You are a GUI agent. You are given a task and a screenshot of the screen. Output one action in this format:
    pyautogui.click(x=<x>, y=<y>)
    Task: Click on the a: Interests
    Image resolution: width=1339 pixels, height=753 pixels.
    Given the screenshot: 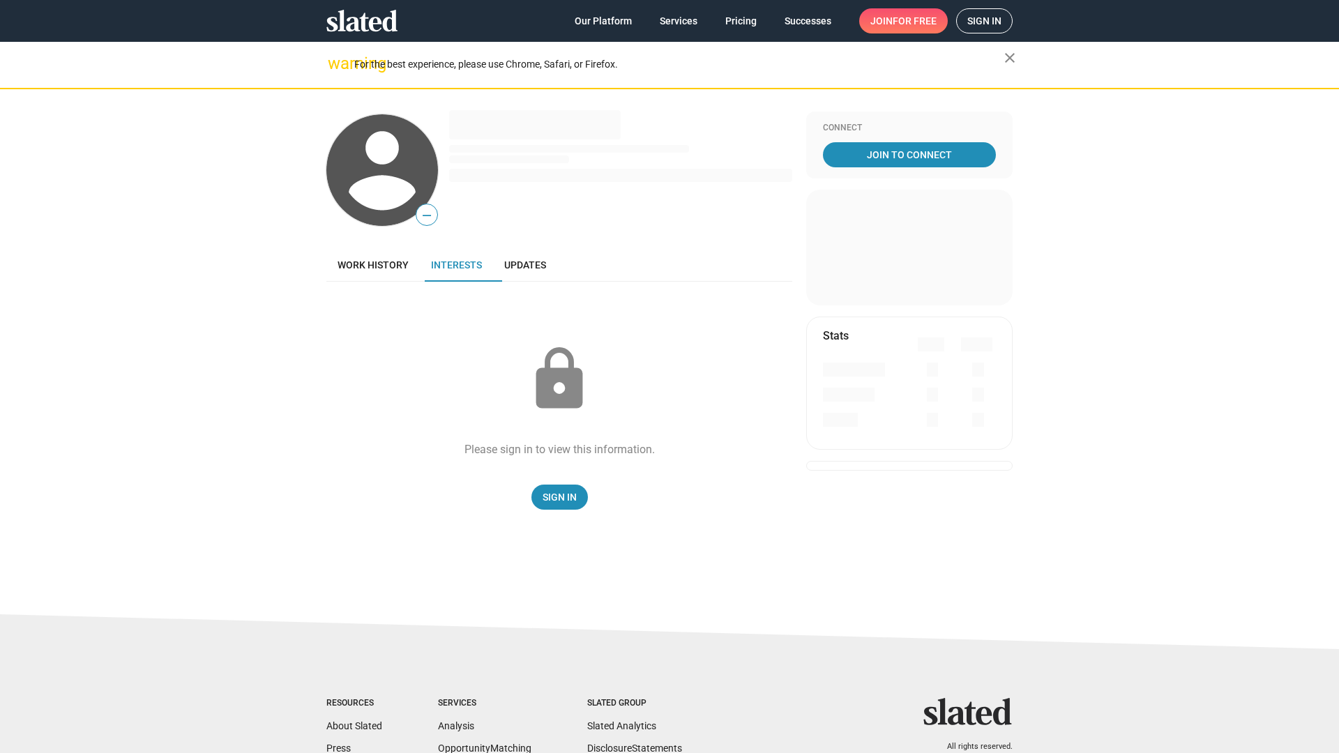 What is the action you would take?
    pyautogui.click(x=456, y=265)
    